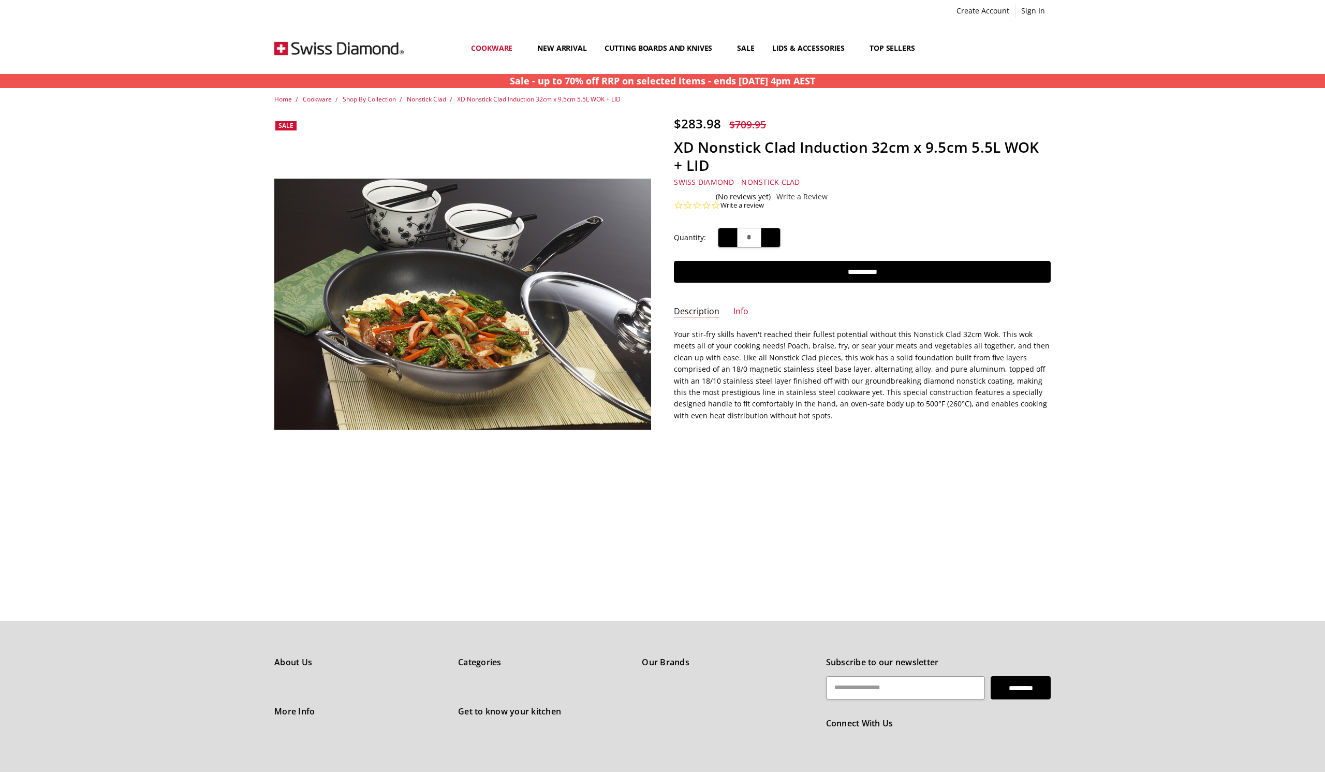 The image size is (1325, 774). What do you see at coordinates (697, 123) in the screenshot?
I see `span: $283.98` at bounding box center [697, 123].